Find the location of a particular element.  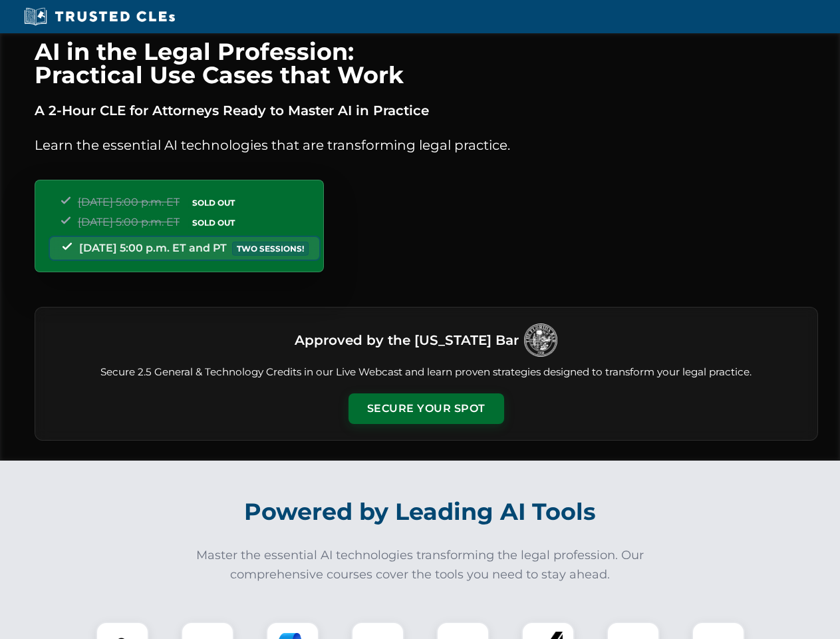

button: Secure Your Spot is located at coordinates (427, 409).